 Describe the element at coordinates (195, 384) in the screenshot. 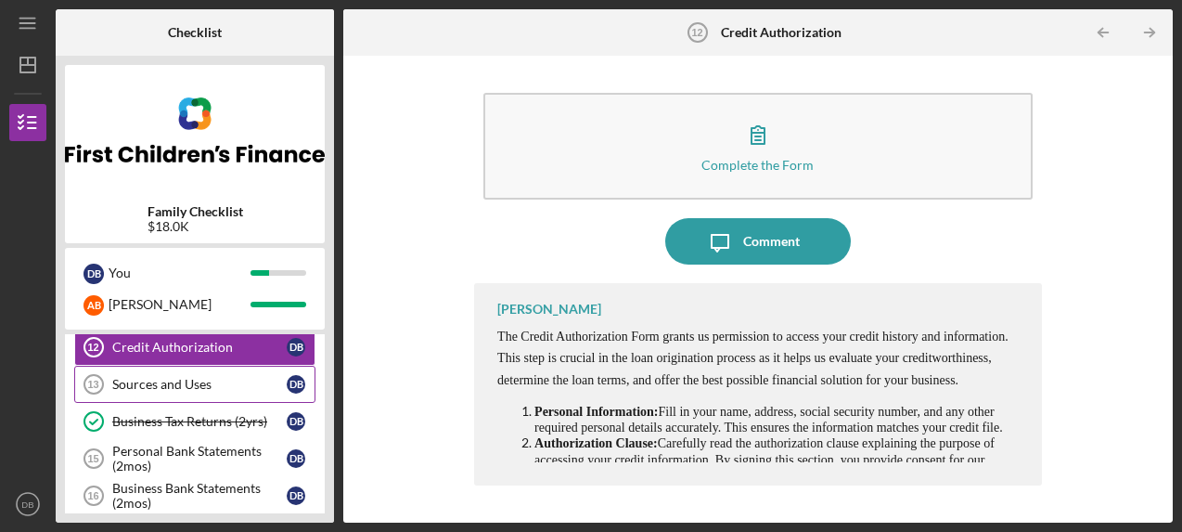

I see `a: 13Sources and UsesDB` at that location.